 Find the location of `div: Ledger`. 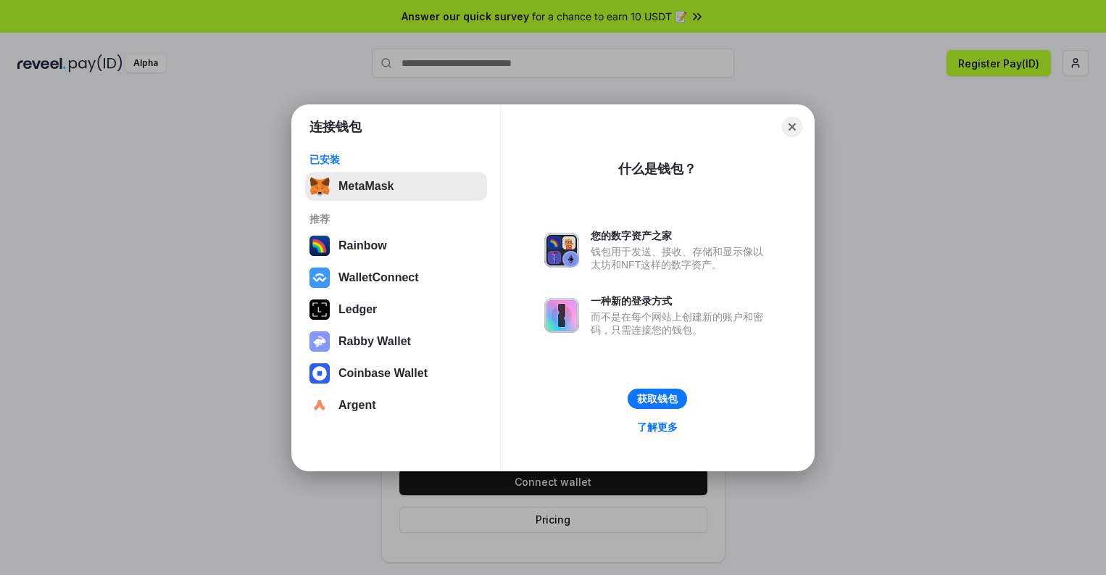

div: Ledger is located at coordinates (357, 309).